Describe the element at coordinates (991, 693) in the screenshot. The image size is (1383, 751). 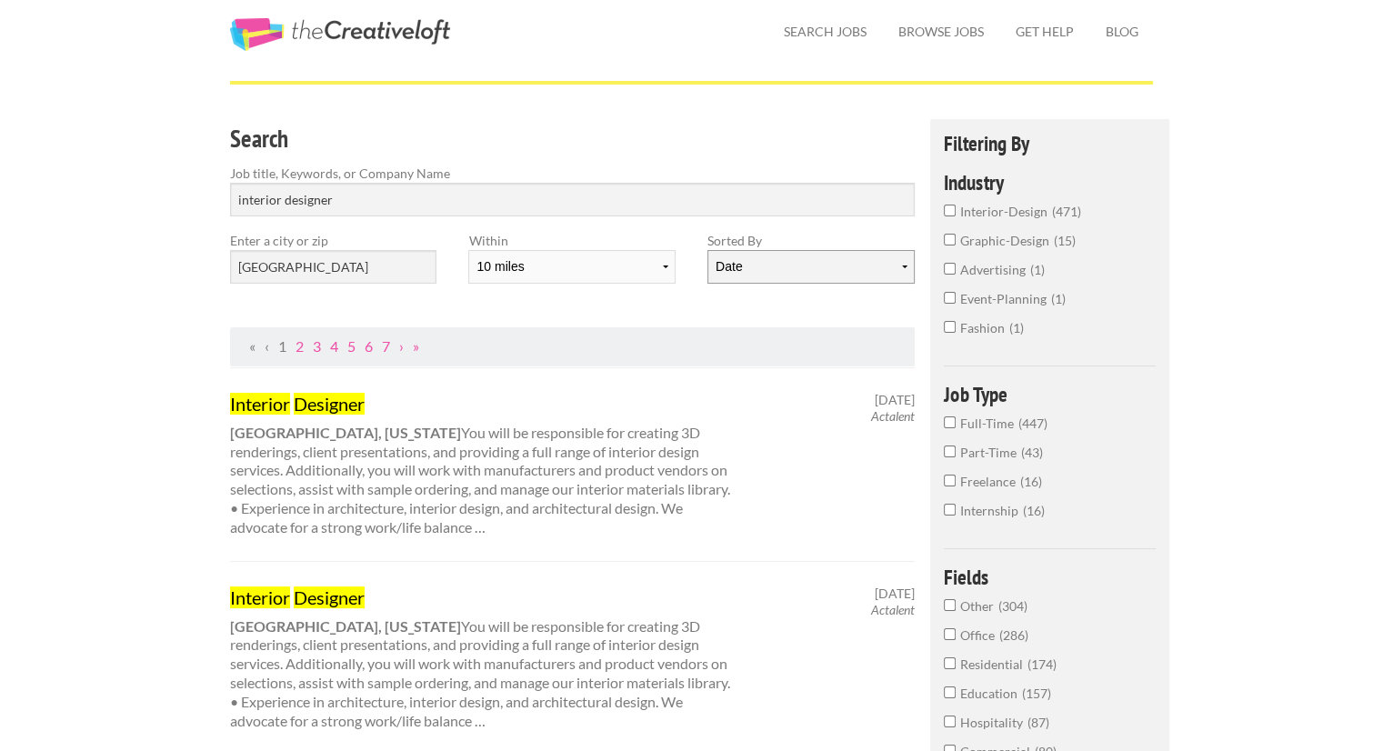
I see `span: Education` at that location.